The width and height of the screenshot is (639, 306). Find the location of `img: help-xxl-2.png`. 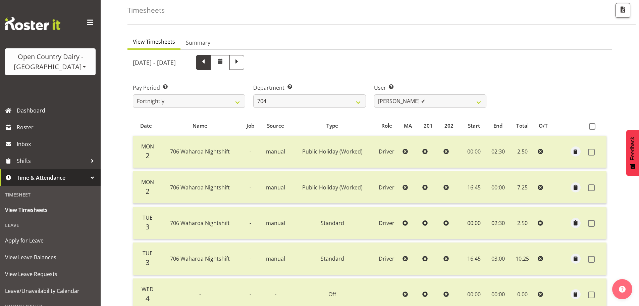

img: help-xxl-2.png is located at coordinates (623, 289).